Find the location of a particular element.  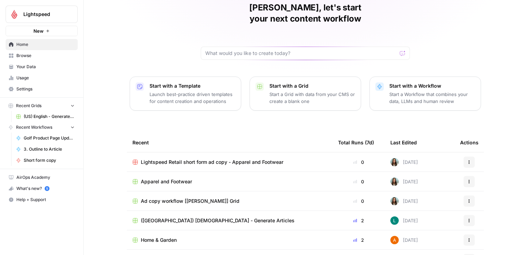

span: Lightspeed Retail short form ad copy - Apparel and Footwear is located at coordinates (212, 162).